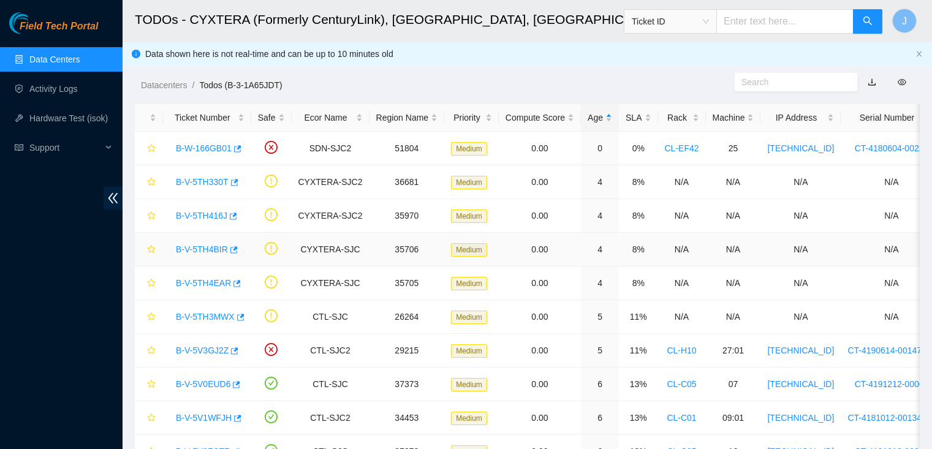  Describe the element at coordinates (407, 249) in the screenshot. I see `td: 35706` at that location.